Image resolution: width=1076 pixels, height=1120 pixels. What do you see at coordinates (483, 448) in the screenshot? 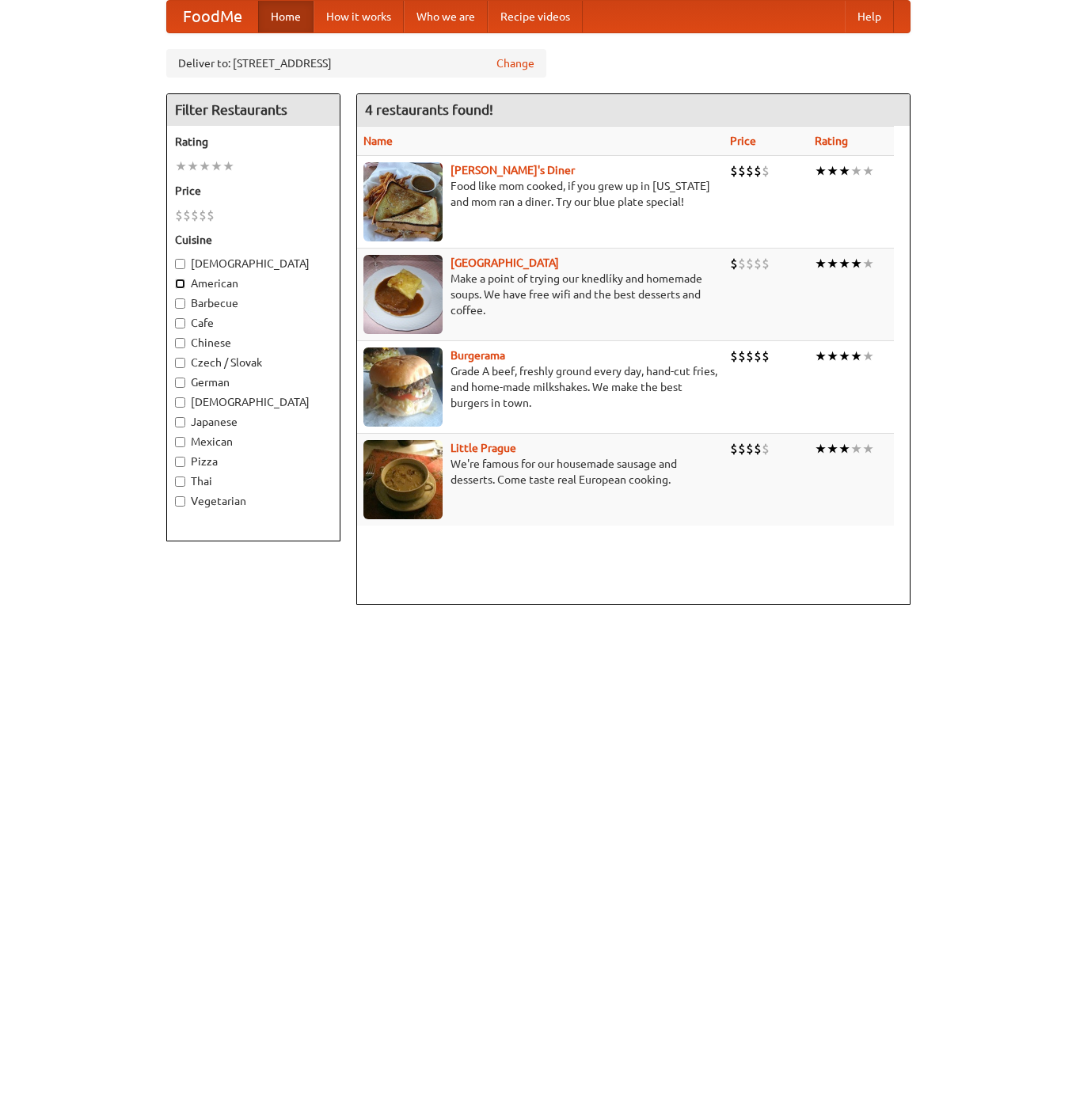
I see `a: Little Prague` at bounding box center [483, 448].